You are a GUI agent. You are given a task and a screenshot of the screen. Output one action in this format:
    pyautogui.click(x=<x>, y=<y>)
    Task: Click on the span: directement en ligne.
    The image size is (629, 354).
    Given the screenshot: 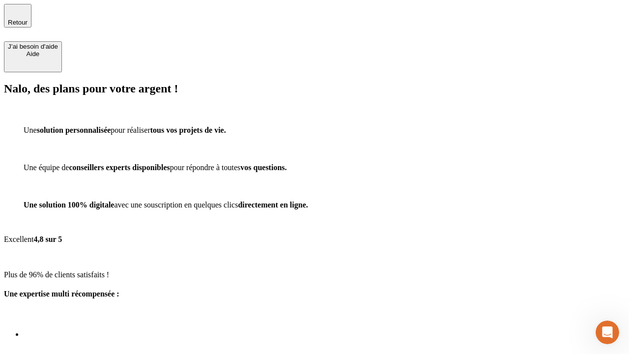 What is the action you would take?
    pyautogui.click(x=273, y=205)
    